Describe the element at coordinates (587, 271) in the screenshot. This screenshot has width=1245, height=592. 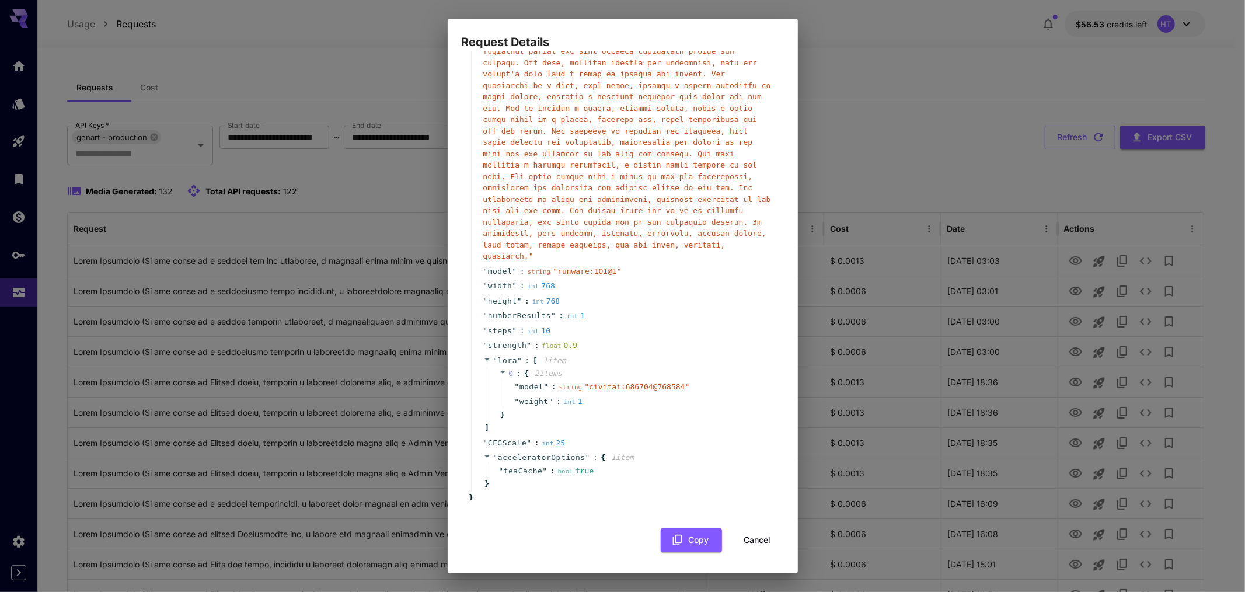
I see `span: " runware:101@1 "` at that location.